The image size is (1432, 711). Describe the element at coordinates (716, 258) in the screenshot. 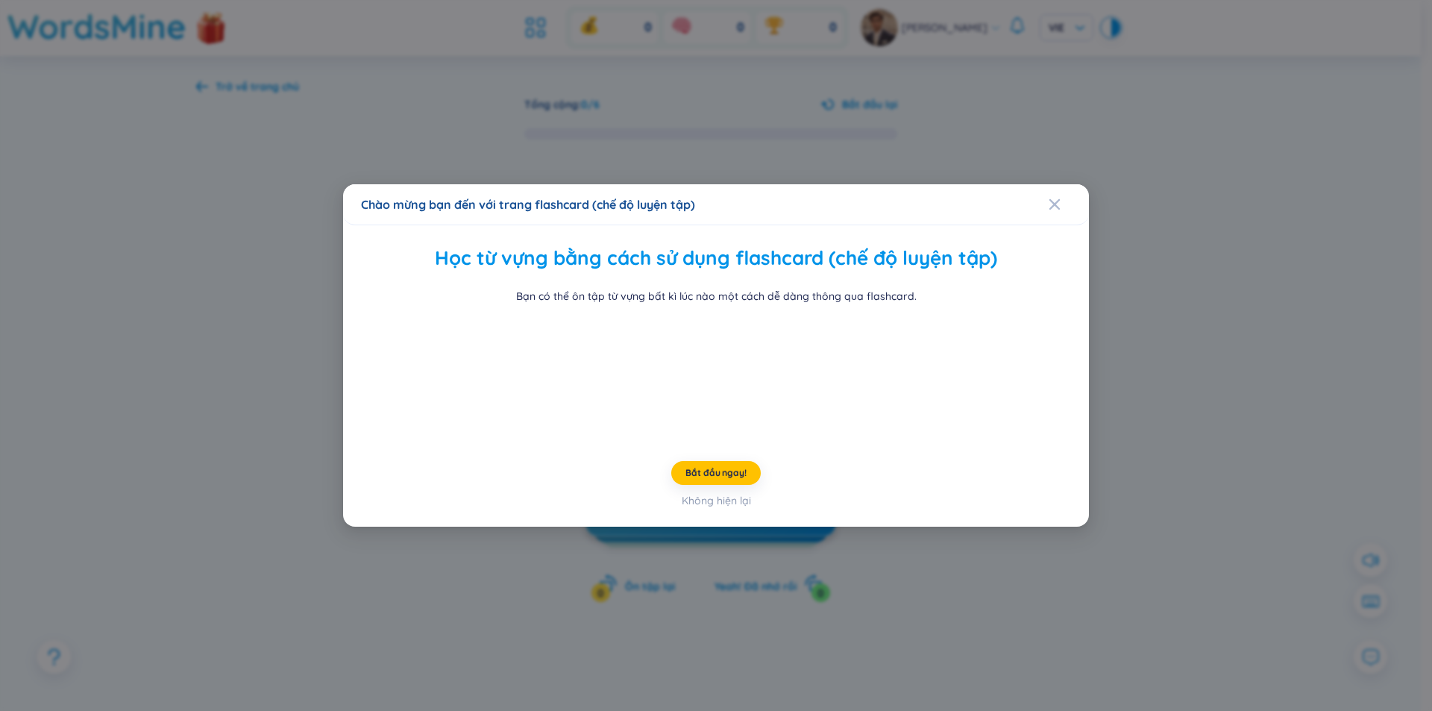

I see `h2: Học từ vựng bằng cách sử dụng flashcard (chế độ luyện tập)` at that location.